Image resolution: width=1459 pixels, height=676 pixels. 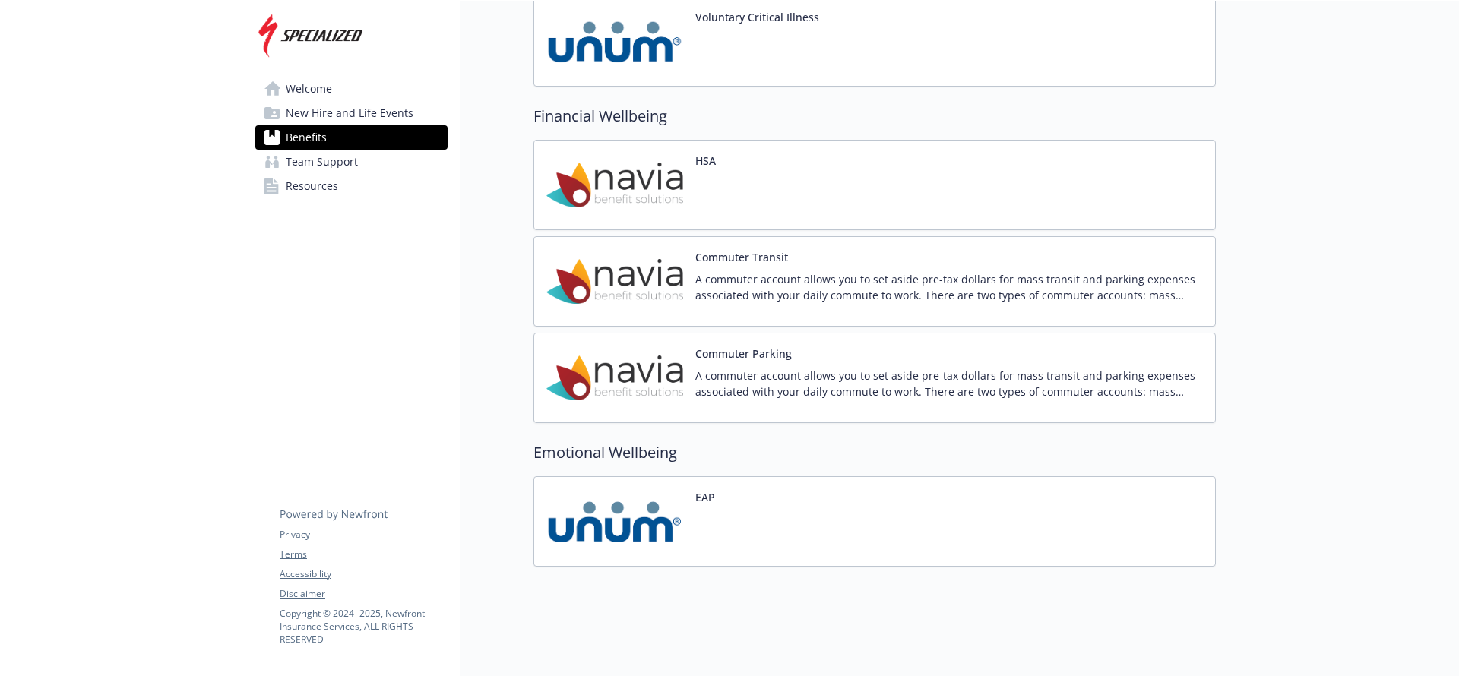 I want to click on a: Terms, so click(x=363, y=555).